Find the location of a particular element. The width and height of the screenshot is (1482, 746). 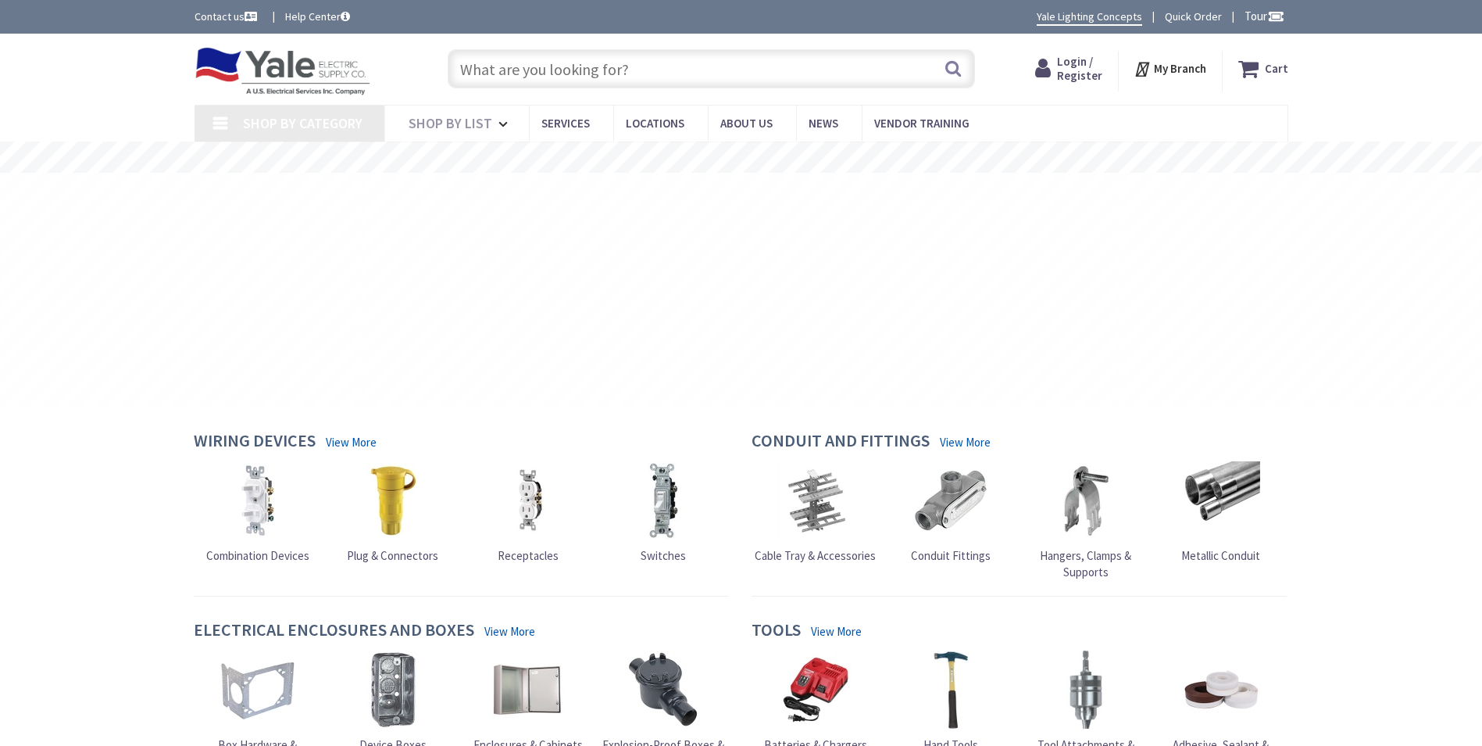

a: Cable Tray & Accessories Cable Tray & Accessories is located at coordinates (815, 512).